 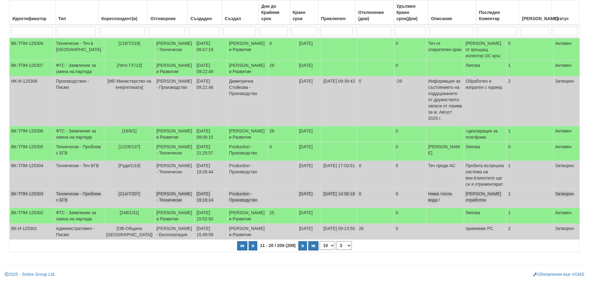 I want to click on th: Създал: No sort applied, activate to apply an ascending sort, so click(x=240, y=13).